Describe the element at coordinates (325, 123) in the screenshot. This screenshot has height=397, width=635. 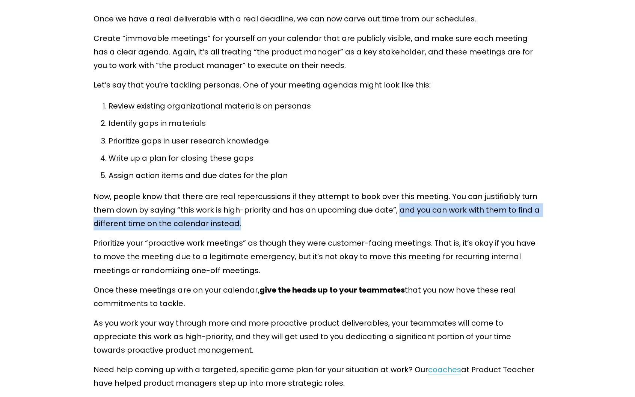
I see `p: Identify gaps in materials` at that location.